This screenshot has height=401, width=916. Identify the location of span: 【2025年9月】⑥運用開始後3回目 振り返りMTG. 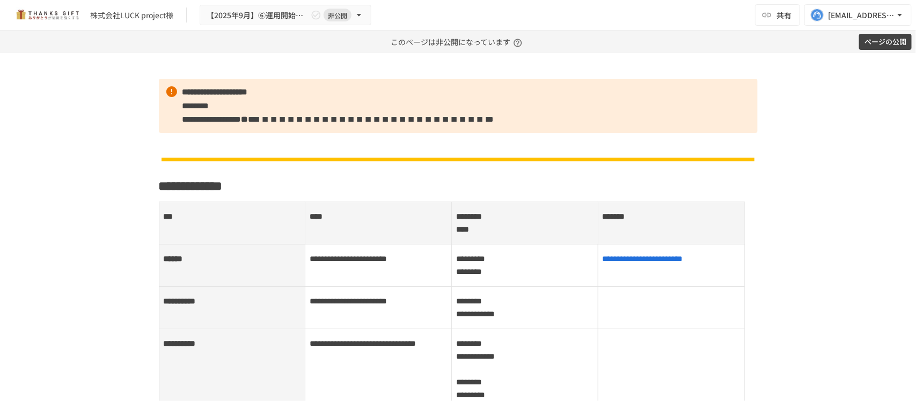
(257, 15).